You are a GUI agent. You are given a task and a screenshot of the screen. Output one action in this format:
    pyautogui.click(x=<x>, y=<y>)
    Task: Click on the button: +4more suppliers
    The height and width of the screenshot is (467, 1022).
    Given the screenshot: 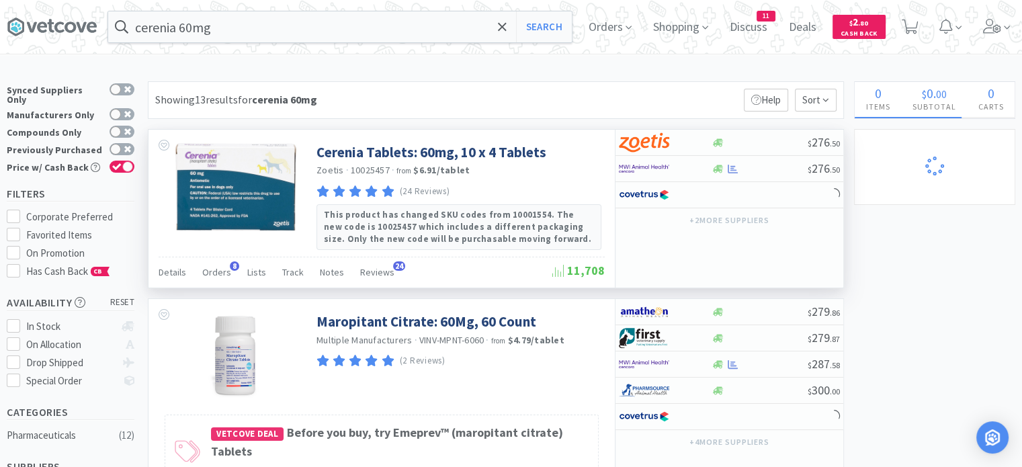 What is the action you would take?
    pyautogui.click(x=729, y=442)
    